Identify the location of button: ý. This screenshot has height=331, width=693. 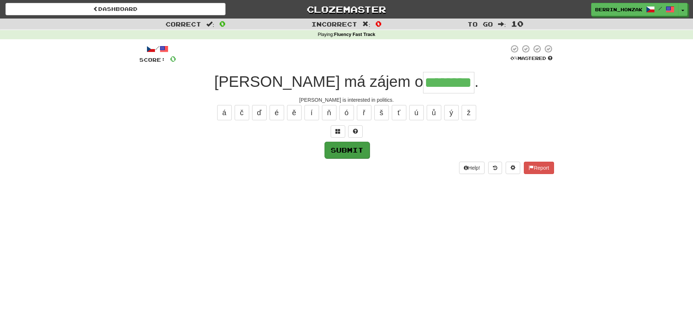
(451, 113).